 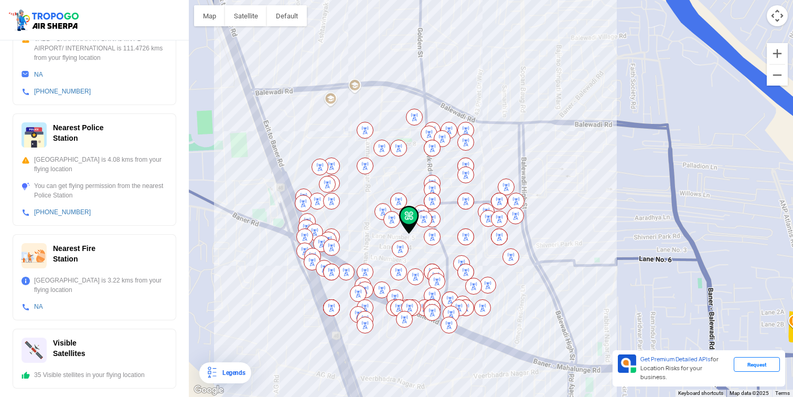 I want to click on a: Open this area in Google Maps (opens a new window), so click(x=209, y=390).